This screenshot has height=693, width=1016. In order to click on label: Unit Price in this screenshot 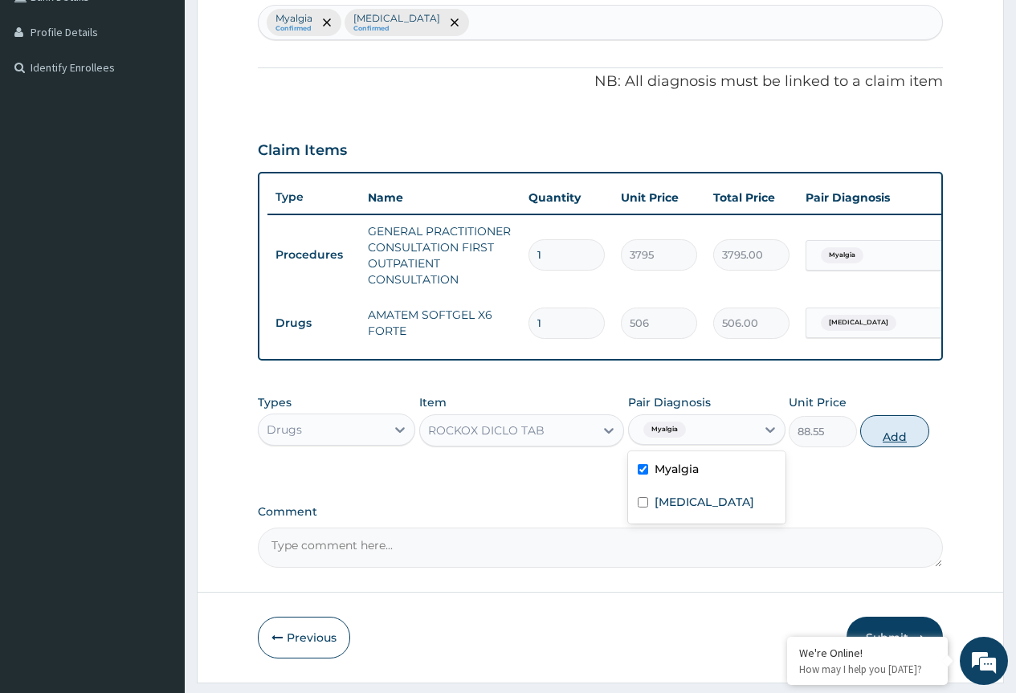, I will do `click(817, 402)`.